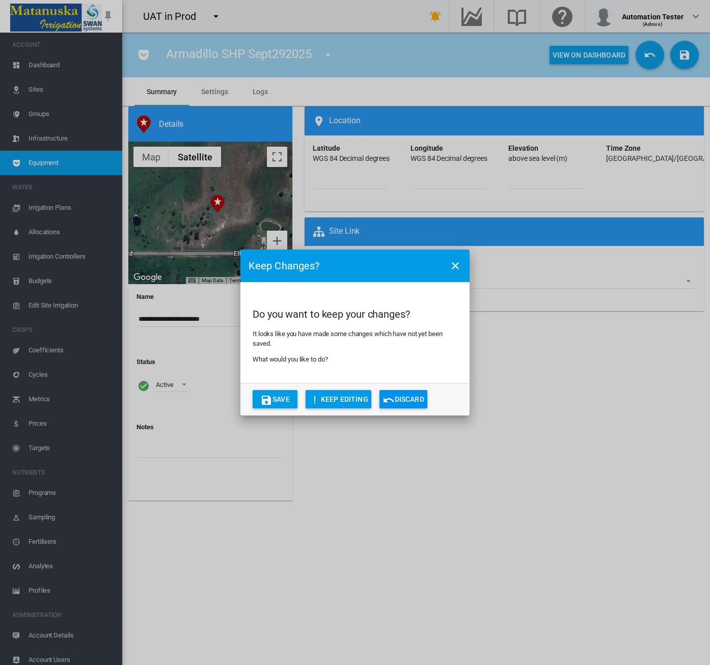 The width and height of the screenshot is (710, 665). Describe the element at coordinates (355, 339) in the screenshot. I see `p: It looks like you have made some changes which have not yet been saved.` at that location.